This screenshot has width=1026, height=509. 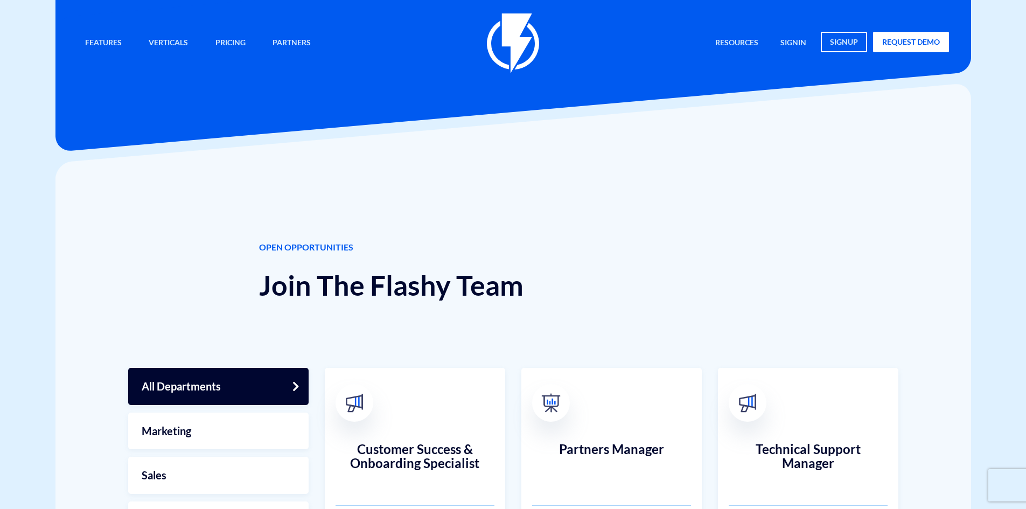 I want to click on a: Features, so click(x=103, y=43).